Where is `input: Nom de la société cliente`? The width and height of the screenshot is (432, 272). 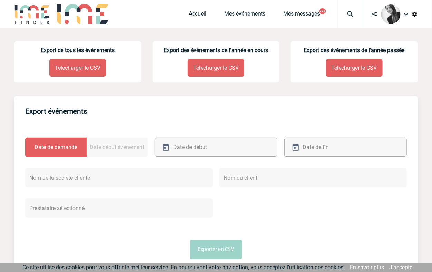 input: Nom de la société cliente is located at coordinates (119, 177).